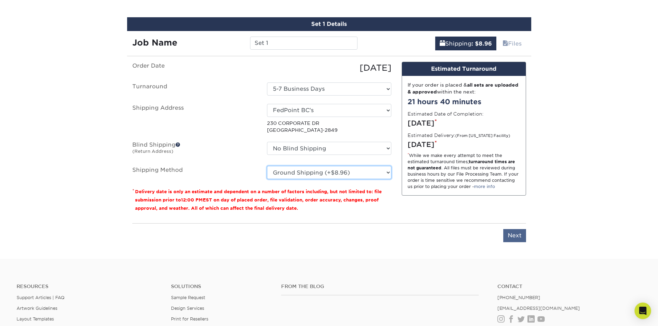 The width and height of the screenshot is (658, 326). I want to click on label: Order Date, so click(194, 68).